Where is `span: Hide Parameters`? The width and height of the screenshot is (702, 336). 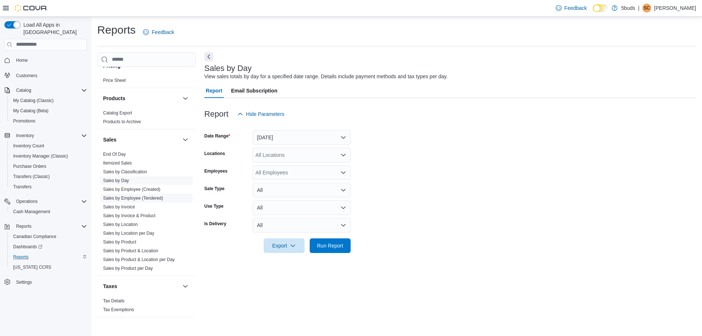
span: Hide Parameters is located at coordinates (265, 114).